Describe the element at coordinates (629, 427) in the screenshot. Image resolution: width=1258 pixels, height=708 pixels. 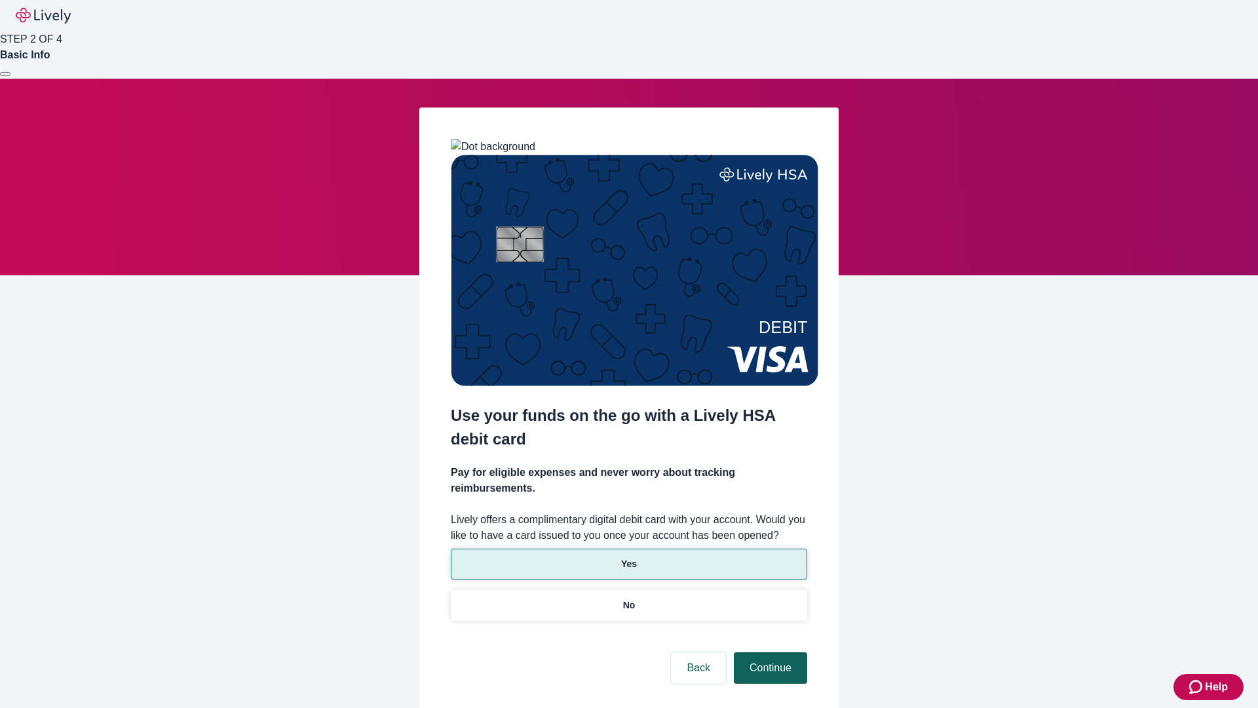
I see `h2: Use your funds on the go with a Lively HSA debit card` at that location.